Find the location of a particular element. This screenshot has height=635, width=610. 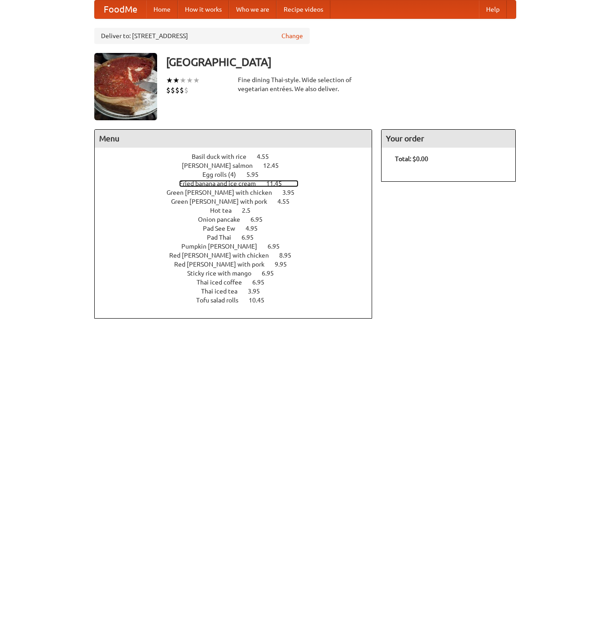

a: FoodMe is located at coordinates (120, 9).